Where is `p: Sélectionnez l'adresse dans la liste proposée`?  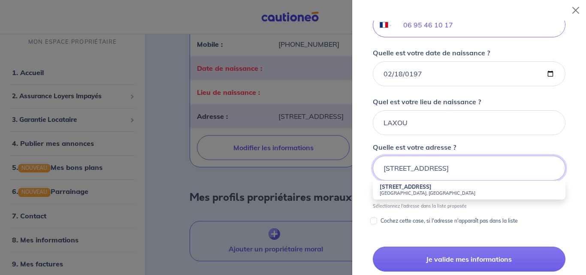
p: Sélectionnez l'adresse dans la liste proposée is located at coordinates (420, 206).